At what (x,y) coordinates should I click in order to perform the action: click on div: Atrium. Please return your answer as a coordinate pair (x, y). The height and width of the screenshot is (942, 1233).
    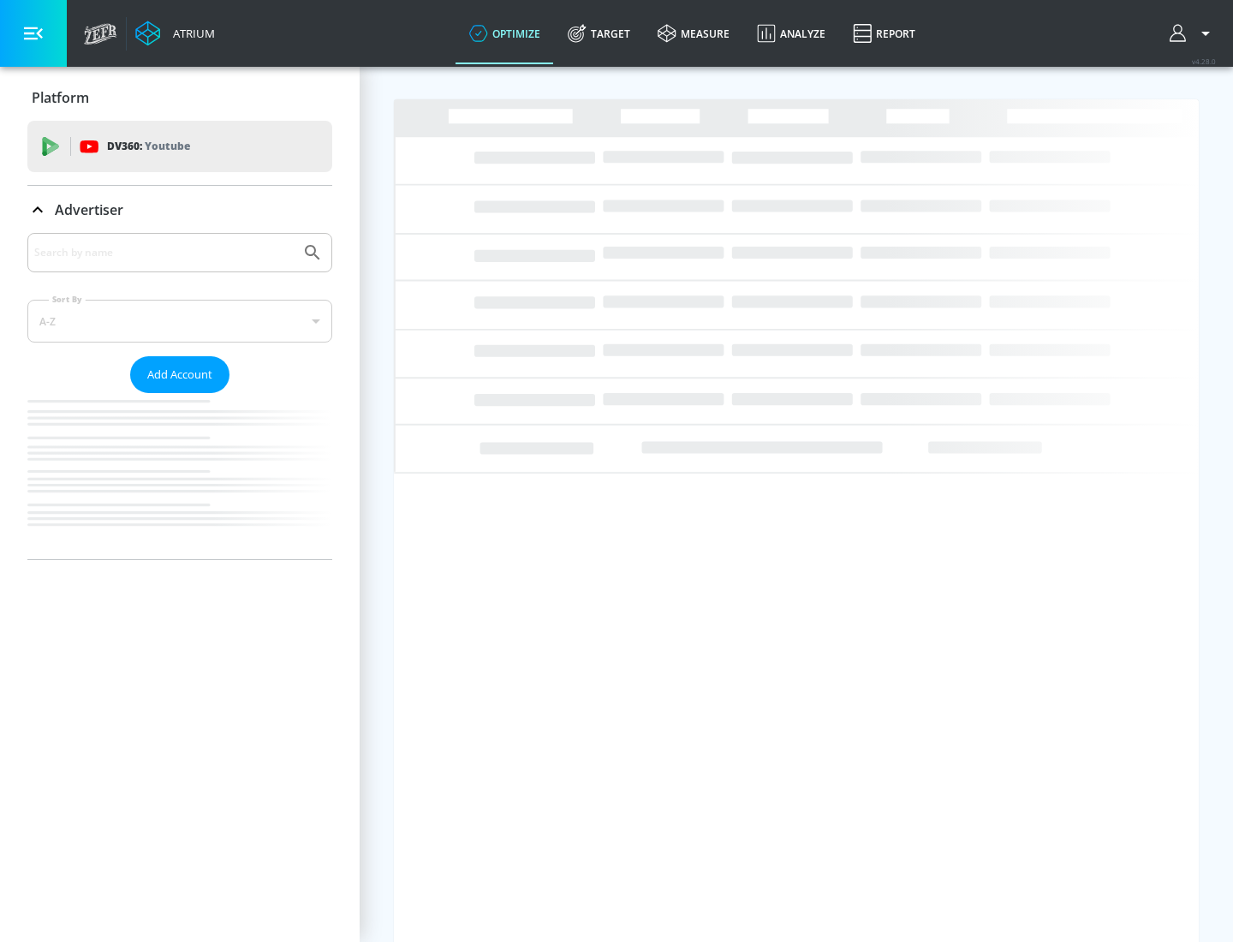
    Looking at the image, I should click on (190, 33).